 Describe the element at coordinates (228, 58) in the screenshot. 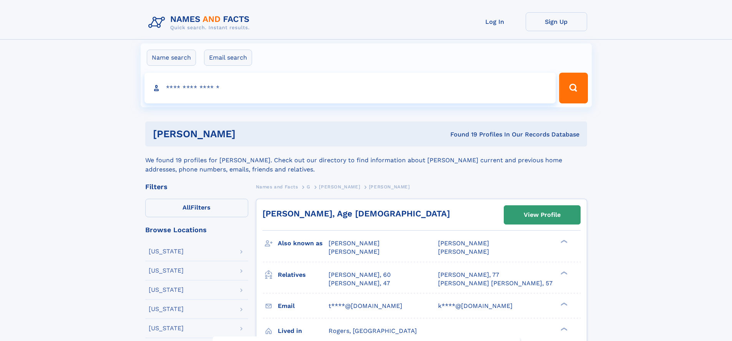

I see `label: Email search` at that location.